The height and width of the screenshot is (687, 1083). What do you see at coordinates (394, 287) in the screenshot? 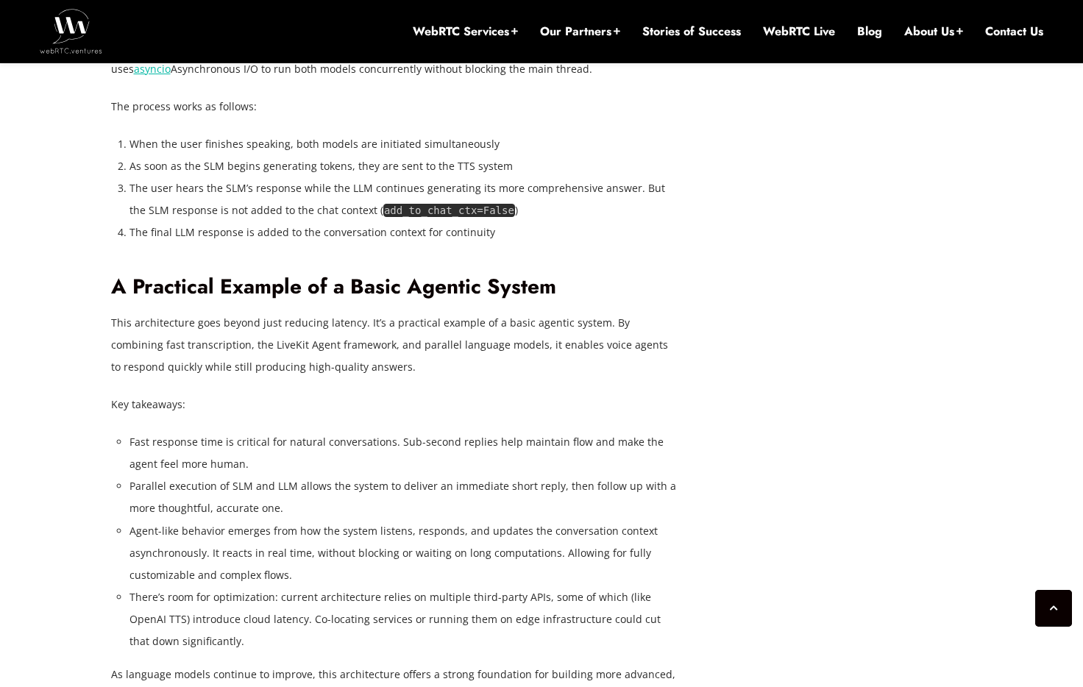
I see `h2: A Practical Example of a Basic Agentic System` at bounding box center [394, 287].